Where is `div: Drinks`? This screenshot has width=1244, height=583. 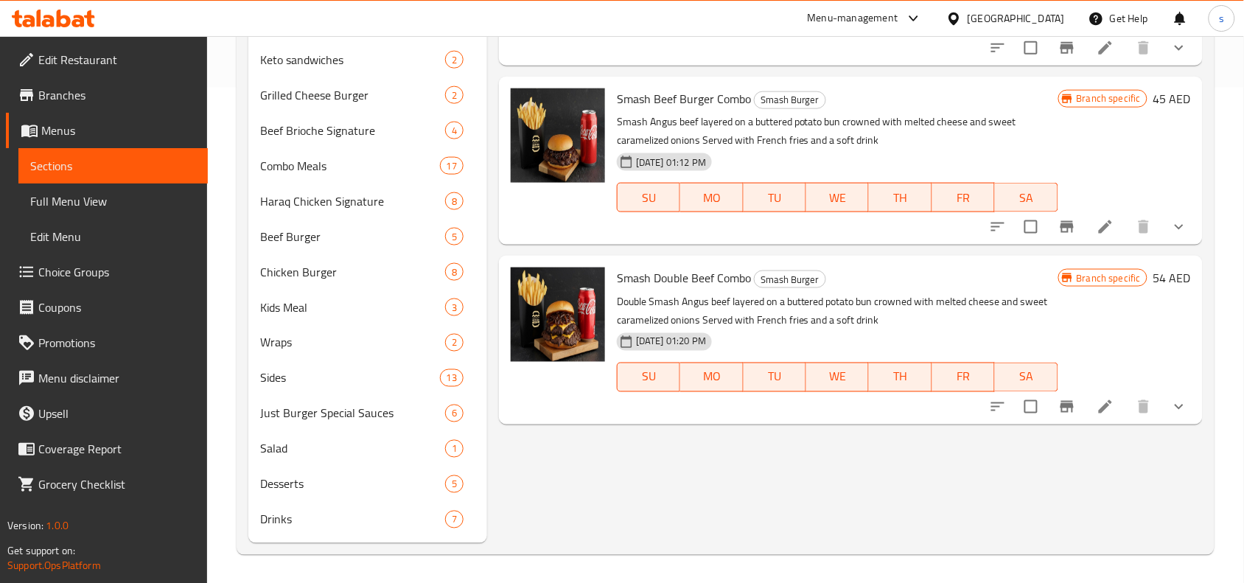 div: Drinks is located at coordinates (352, 519).